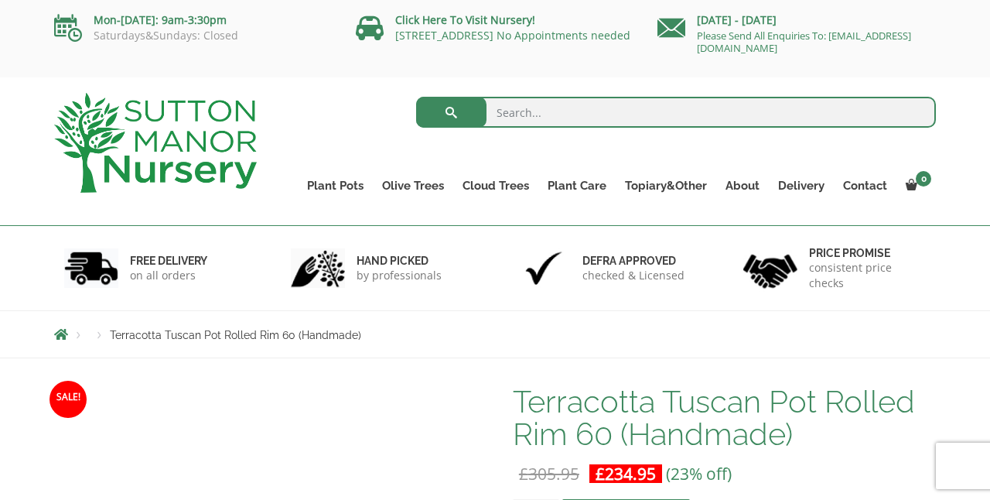 The width and height of the screenshot is (990, 500). Describe the element at coordinates (626, 473) in the screenshot. I see `bdi: 234.95` at that location.